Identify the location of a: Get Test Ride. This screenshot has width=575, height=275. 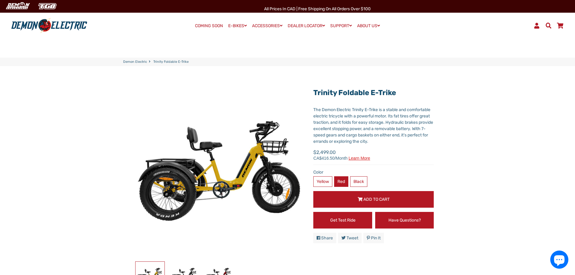
(343, 220).